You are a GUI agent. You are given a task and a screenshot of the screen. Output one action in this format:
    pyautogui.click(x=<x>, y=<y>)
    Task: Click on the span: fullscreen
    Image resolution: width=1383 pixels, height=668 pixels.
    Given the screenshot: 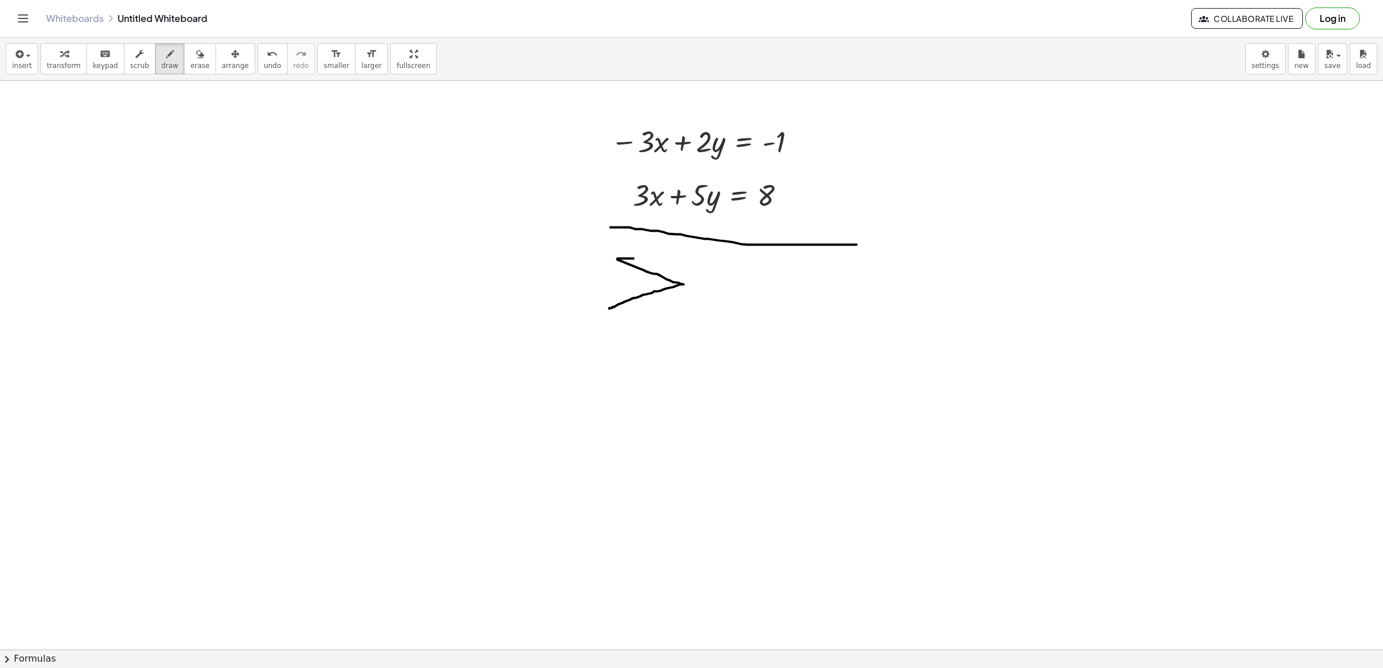 What is the action you would take?
    pyautogui.click(x=413, y=66)
    